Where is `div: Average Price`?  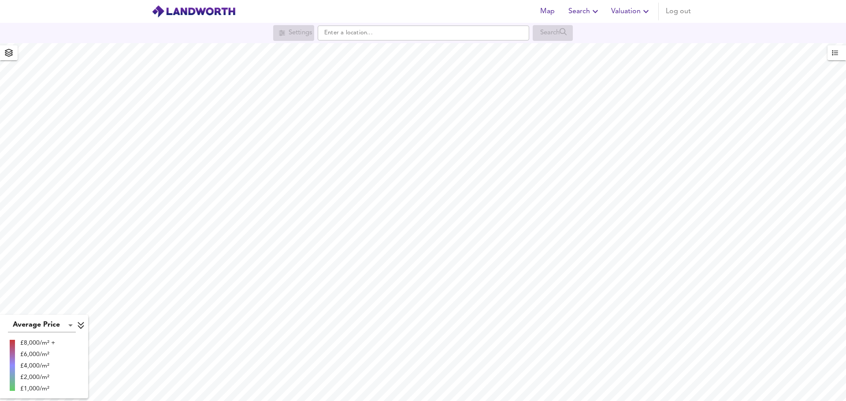 div: Average Price is located at coordinates (42, 325).